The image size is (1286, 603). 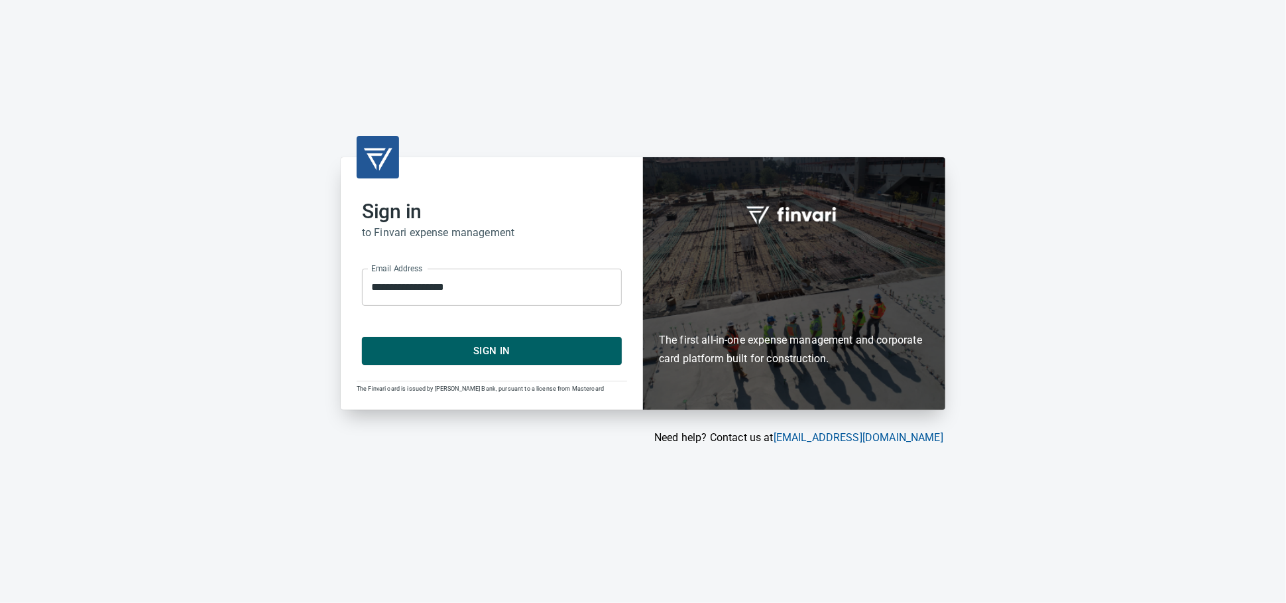 What do you see at coordinates (794, 312) in the screenshot?
I see `h6: The first all-in-one expense management and corporate card platform built for construction.` at bounding box center [794, 312].